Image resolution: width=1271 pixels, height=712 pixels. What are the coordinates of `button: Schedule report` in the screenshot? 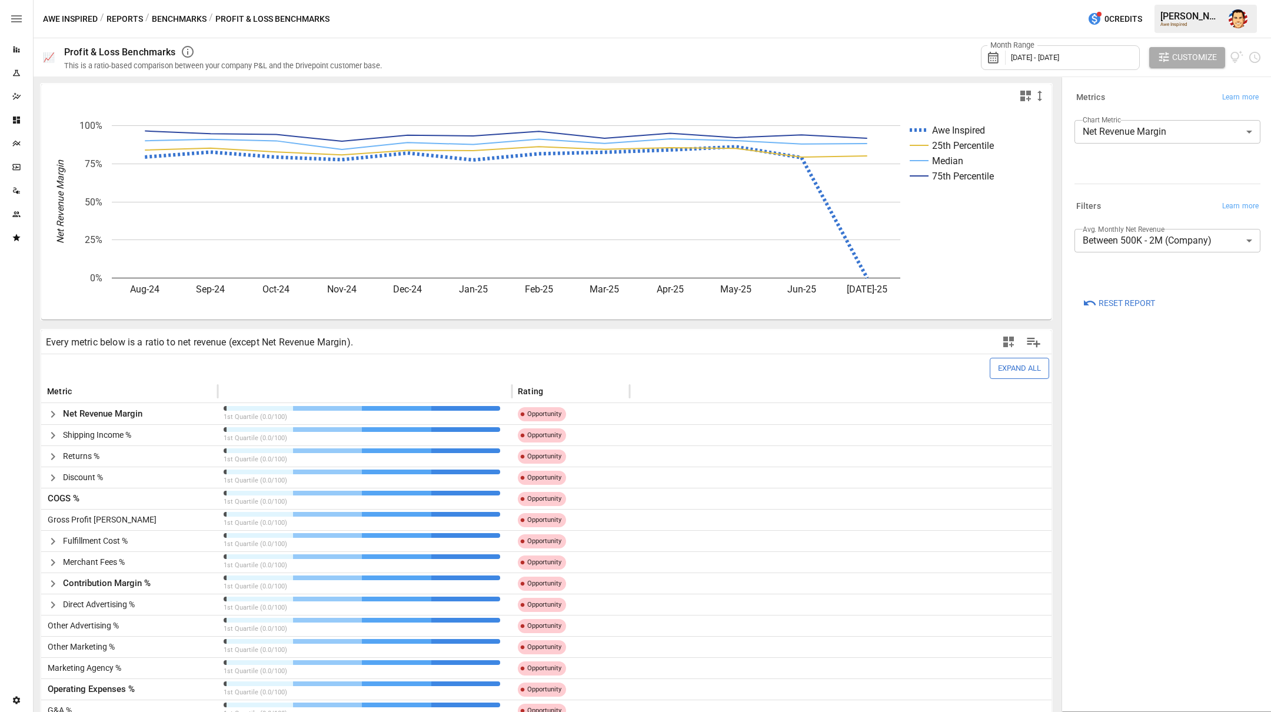 It's located at (1255, 57).